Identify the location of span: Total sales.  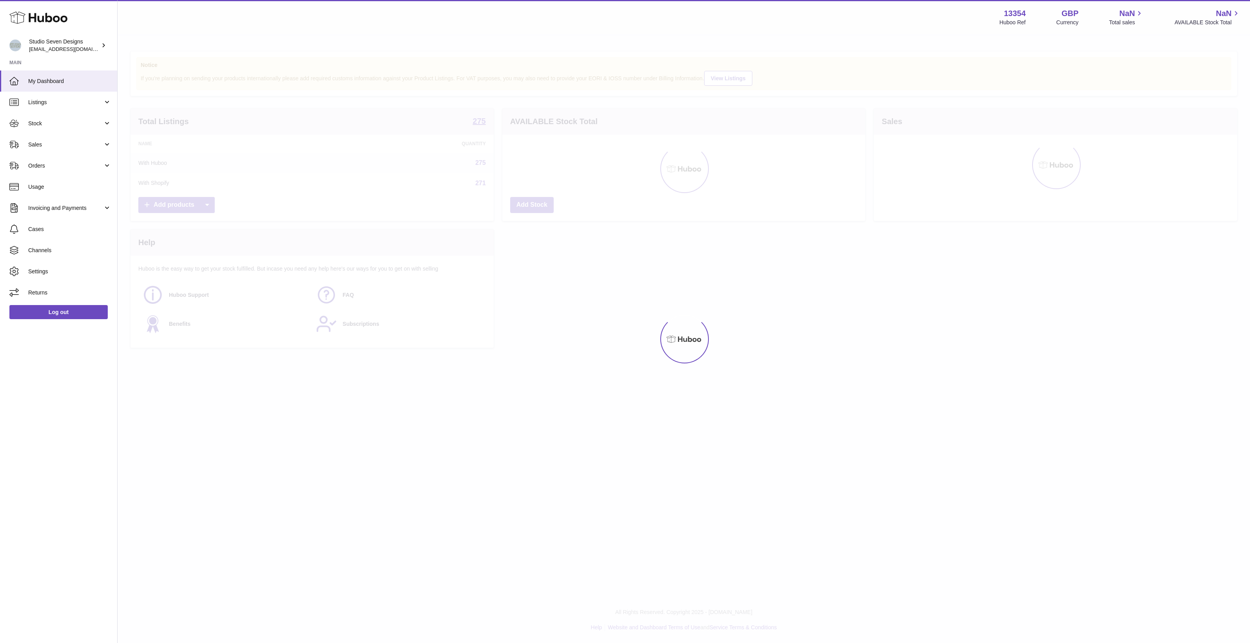
(1126, 22).